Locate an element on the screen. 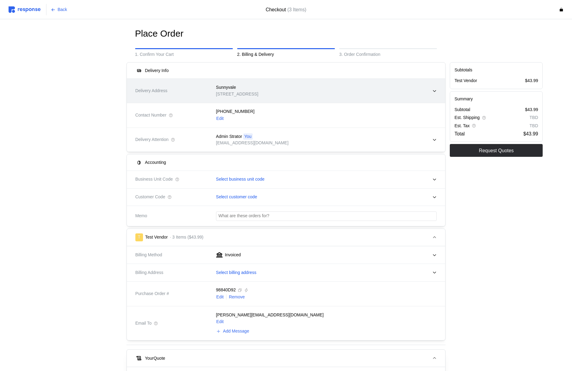  button: TTest Vendor· 3 Items ($43.99) is located at coordinates (286, 238).